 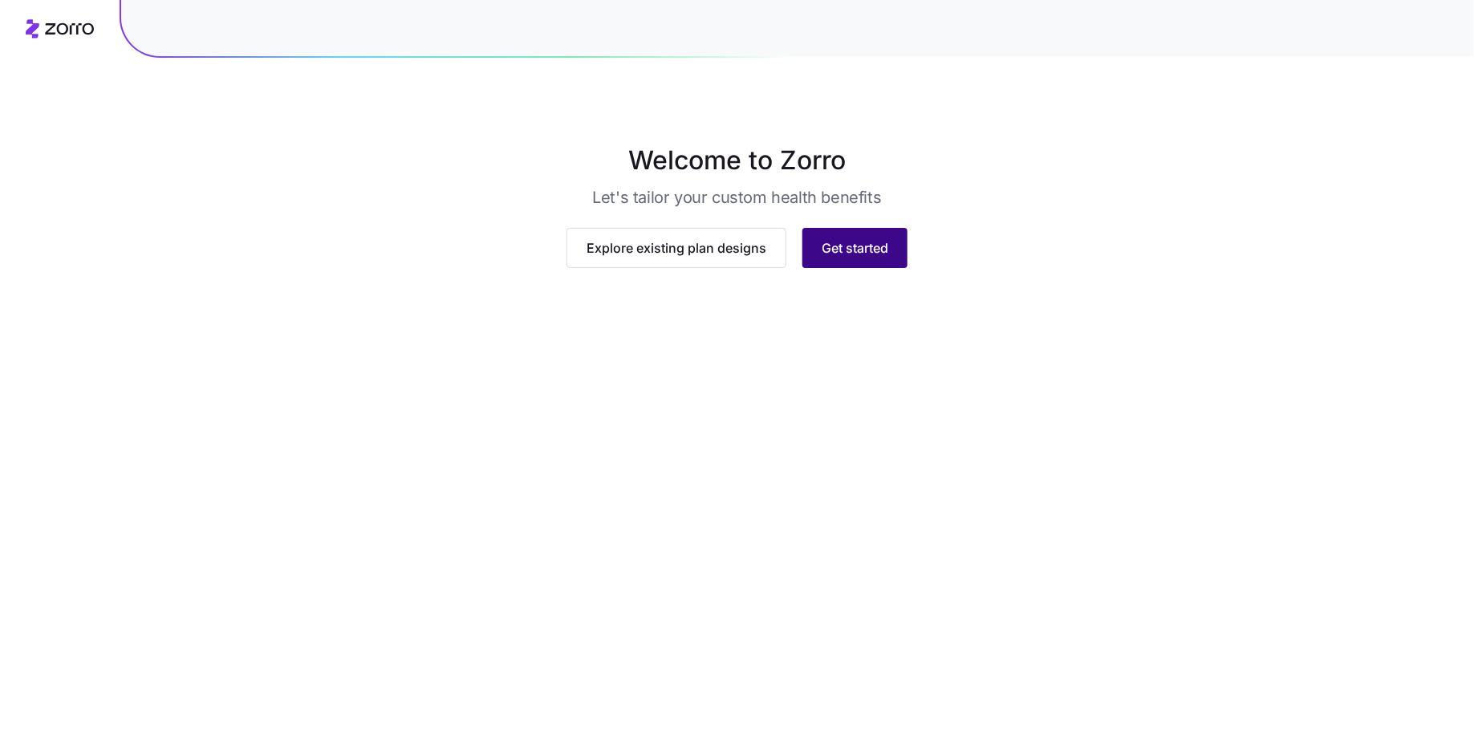 What do you see at coordinates (676, 248) in the screenshot?
I see `button: Explore existing plan designs` at bounding box center [676, 248].